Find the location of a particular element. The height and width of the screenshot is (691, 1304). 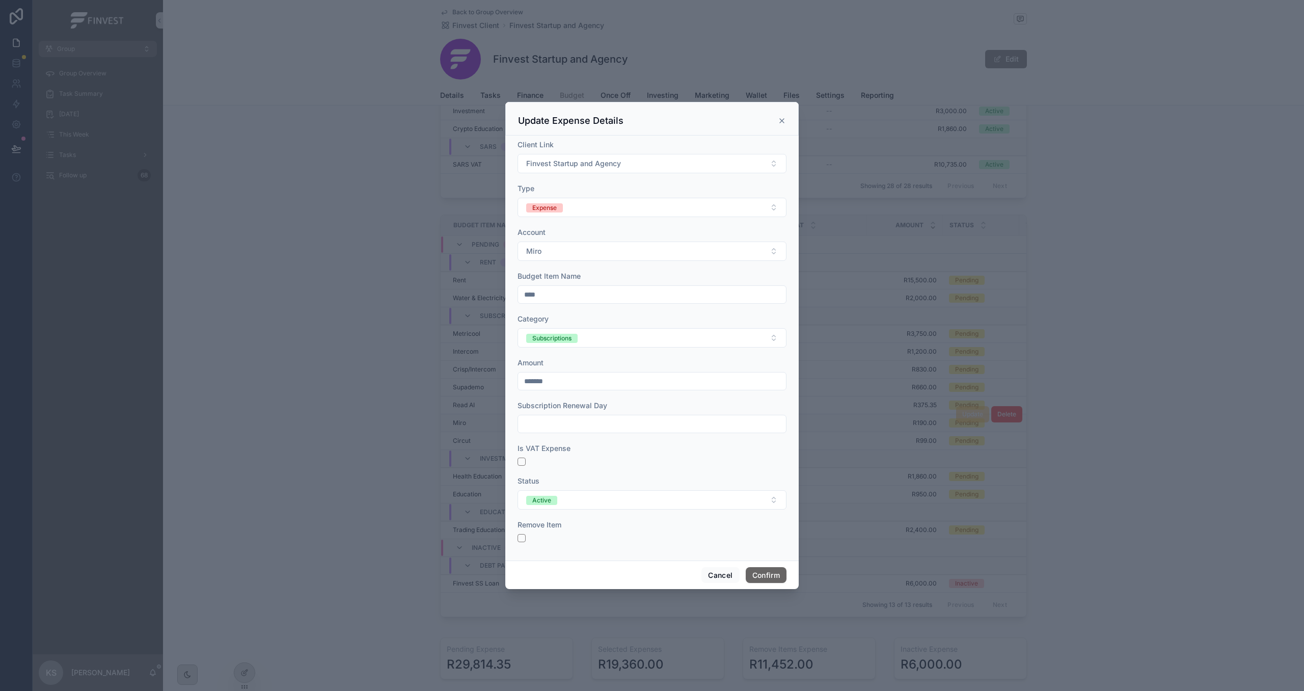

span: Remove Item is located at coordinates (539, 524).